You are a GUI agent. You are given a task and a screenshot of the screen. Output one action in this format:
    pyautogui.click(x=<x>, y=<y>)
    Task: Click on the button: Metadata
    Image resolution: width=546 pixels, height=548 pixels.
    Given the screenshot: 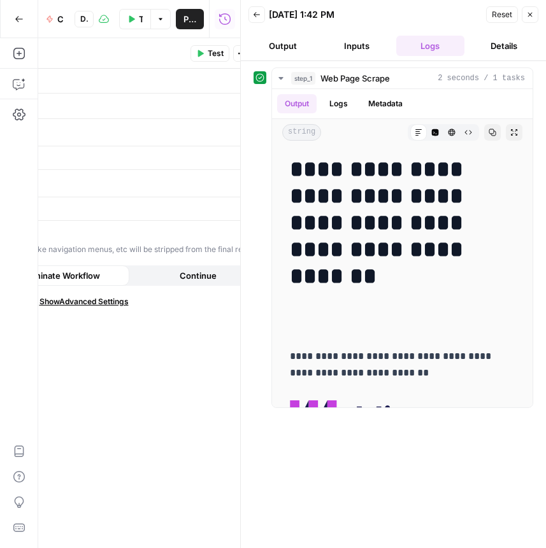 What is the action you would take?
    pyautogui.click(x=385, y=104)
    